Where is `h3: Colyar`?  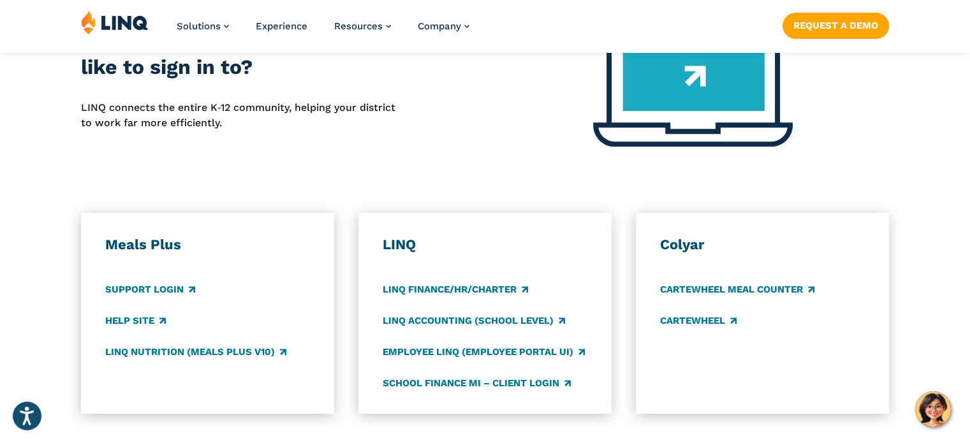
h3: Colyar is located at coordinates (762, 245).